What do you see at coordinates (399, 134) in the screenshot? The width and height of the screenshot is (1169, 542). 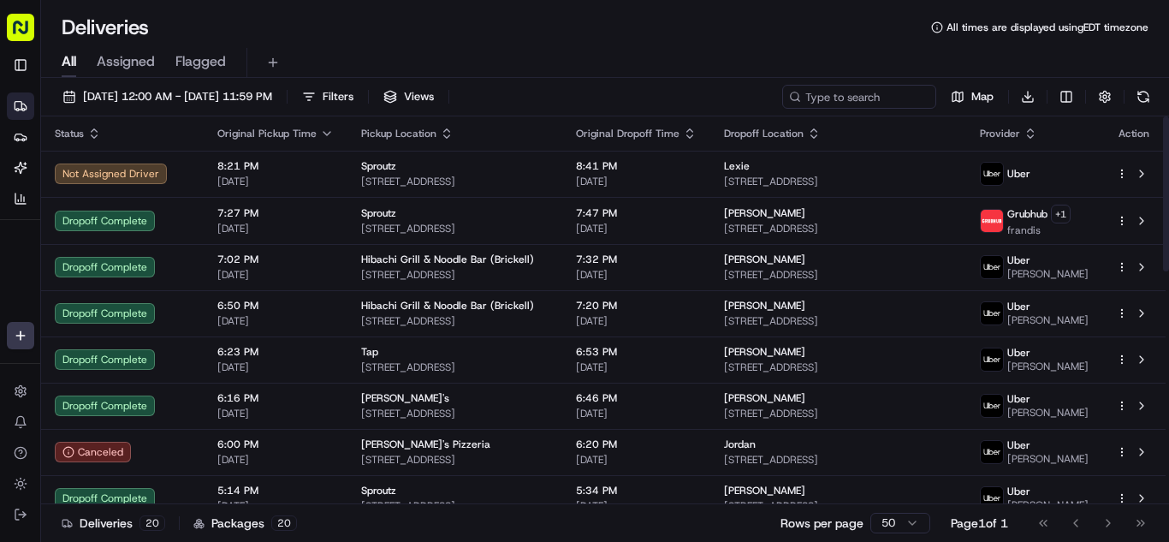 I see `span: Pickup Location` at bounding box center [399, 134].